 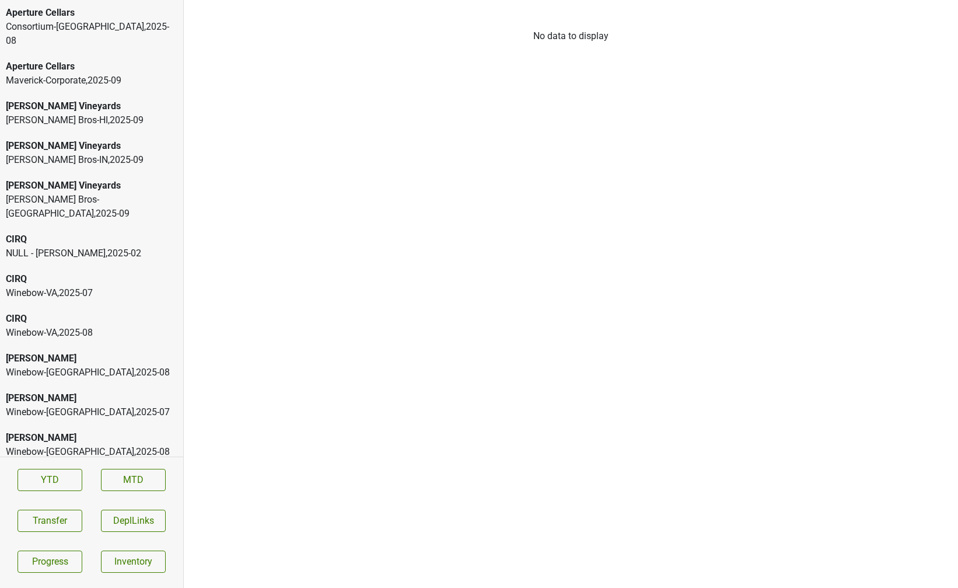 I want to click on button: Transfer, so click(x=50, y=521).